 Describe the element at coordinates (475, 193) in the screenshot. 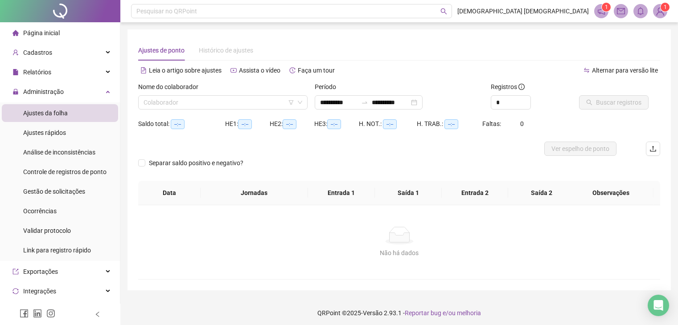

I see `th: Entrada 2` at that location.